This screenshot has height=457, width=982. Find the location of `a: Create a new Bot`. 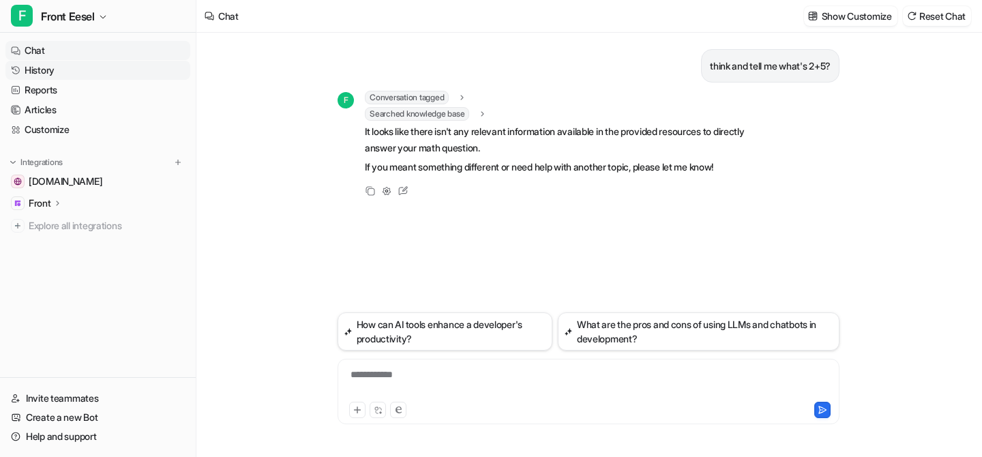

a: Create a new Bot is located at coordinates (97, 417).